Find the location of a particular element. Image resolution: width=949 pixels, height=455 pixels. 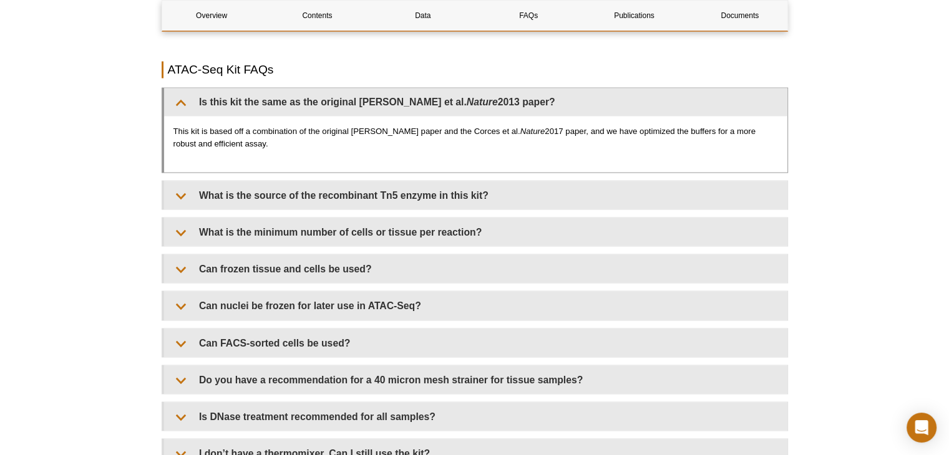

summary: Do you have a recommendation for a 40 micron mesh strainer for tissue samples? is located at coordinates (475, 379).